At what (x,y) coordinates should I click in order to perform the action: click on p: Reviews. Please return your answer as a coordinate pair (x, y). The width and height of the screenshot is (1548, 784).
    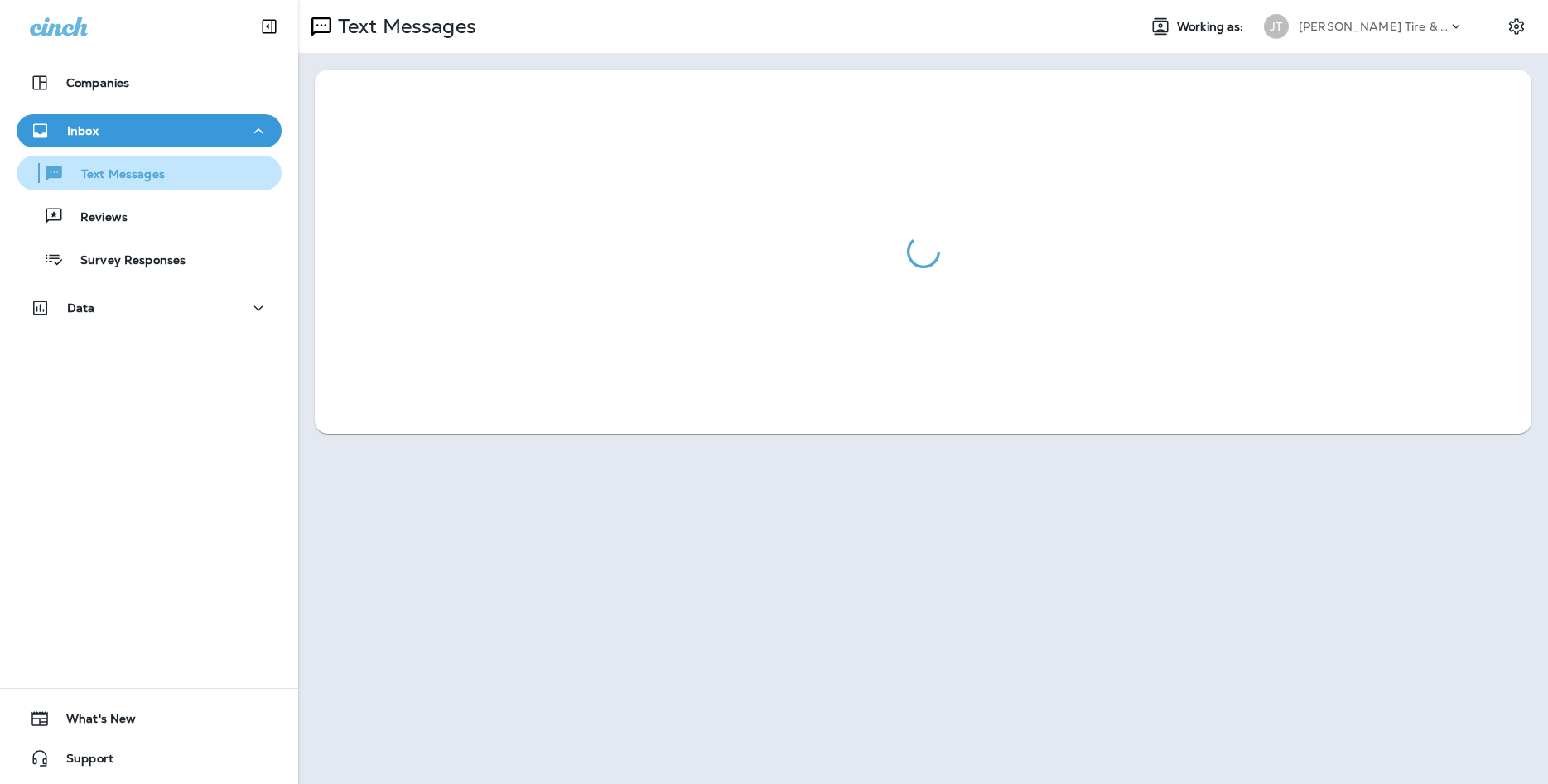
    Looking at the image, I should click on (95, 218).